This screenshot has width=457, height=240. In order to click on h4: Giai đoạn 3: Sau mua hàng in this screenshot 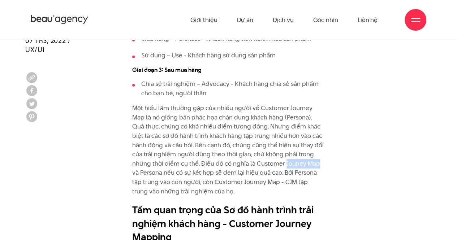, I will do `click(228, 70)`.